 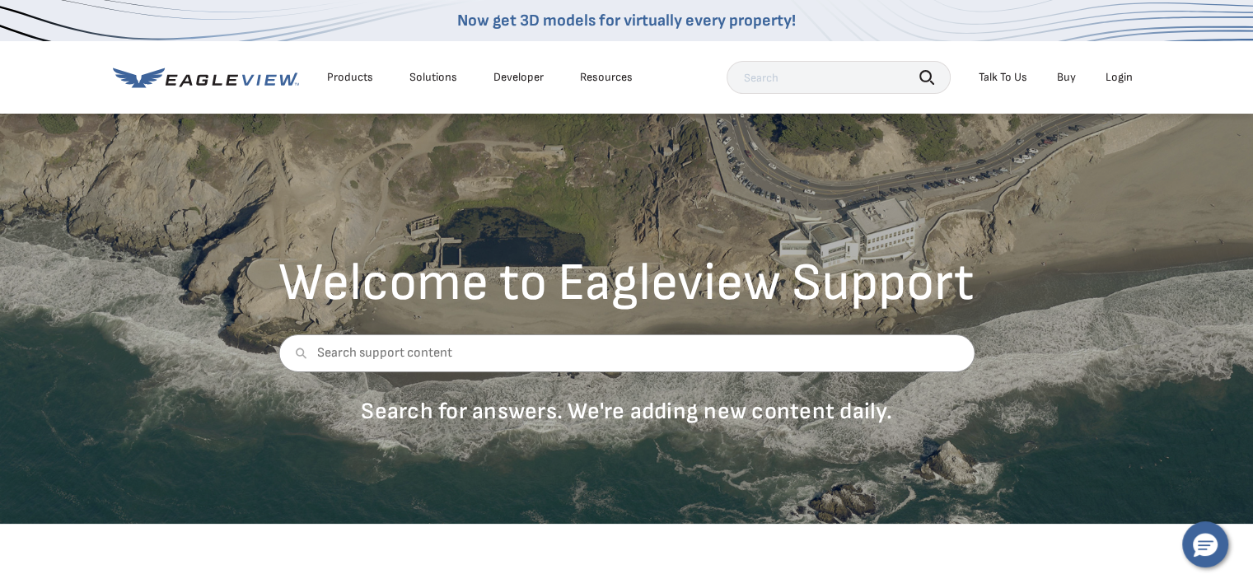 I want to click on p: Search for answers. We're adding new content daily., so click(x=626, y=411).